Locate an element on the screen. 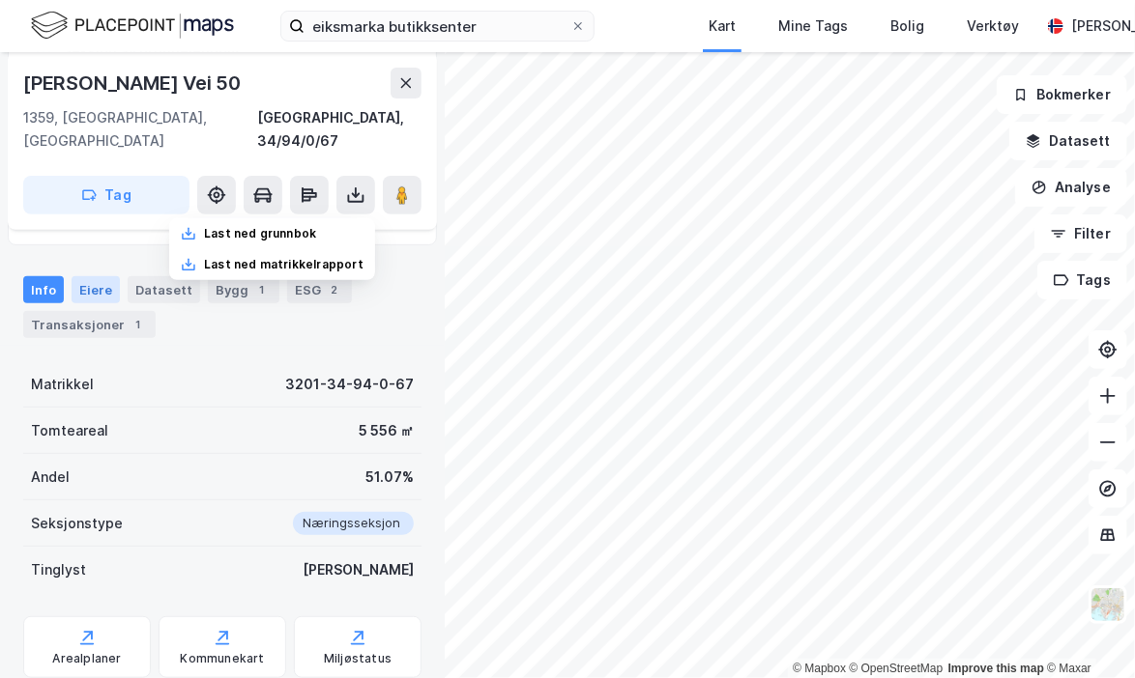 This screenshot has height=678, width=1135. button: Tag is located at coordinates (106, 195).